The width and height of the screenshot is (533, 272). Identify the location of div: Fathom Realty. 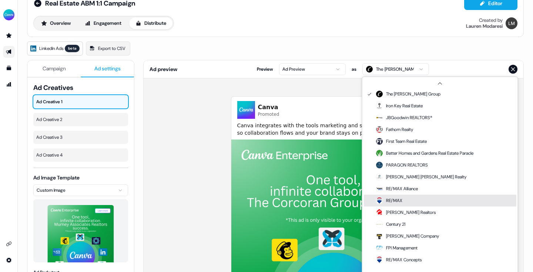
(394, 129).